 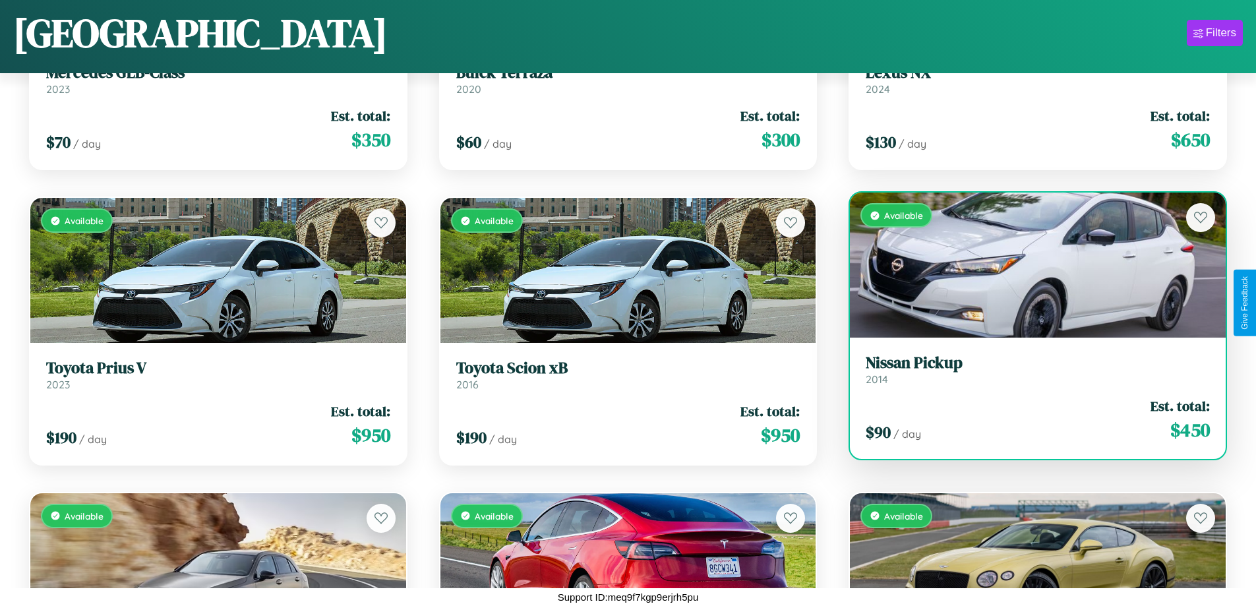 I want to click on a: Lexus NX2024, so click(x=1038, y=79).